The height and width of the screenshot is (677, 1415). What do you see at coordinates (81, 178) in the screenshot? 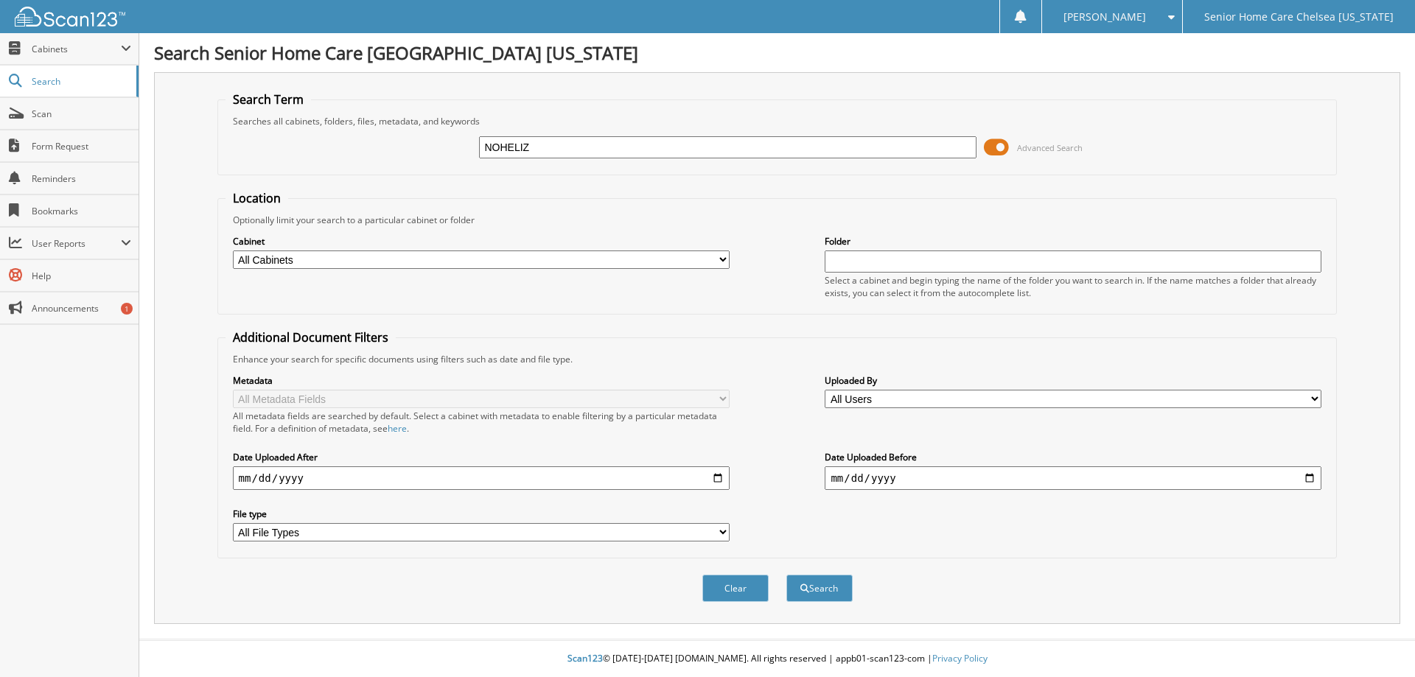
I see `span: Reminders` at bounding box center [81, 178].